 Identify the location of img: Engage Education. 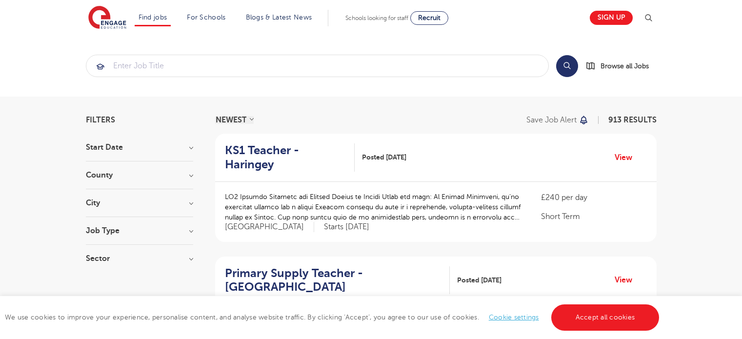
(107, 18).